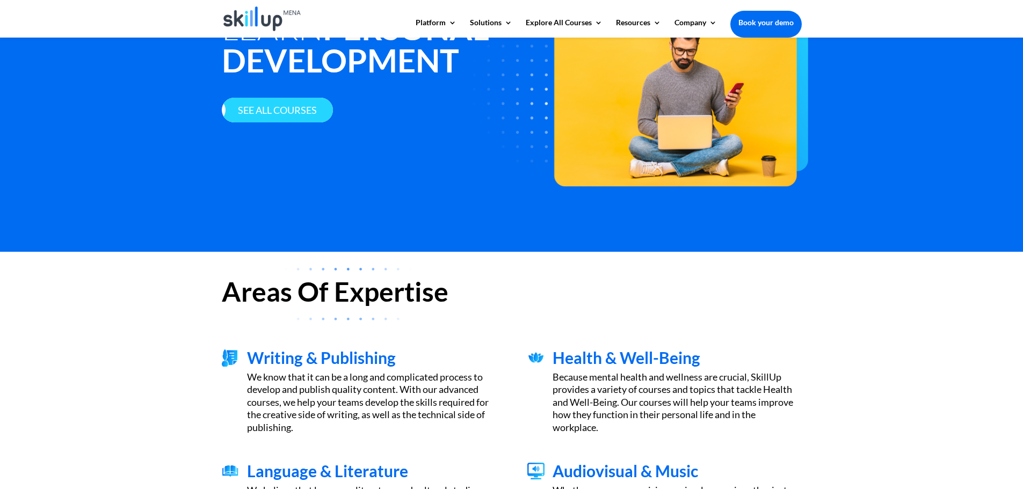  I want to click on a: Explore All Courses, so click(564, 28).